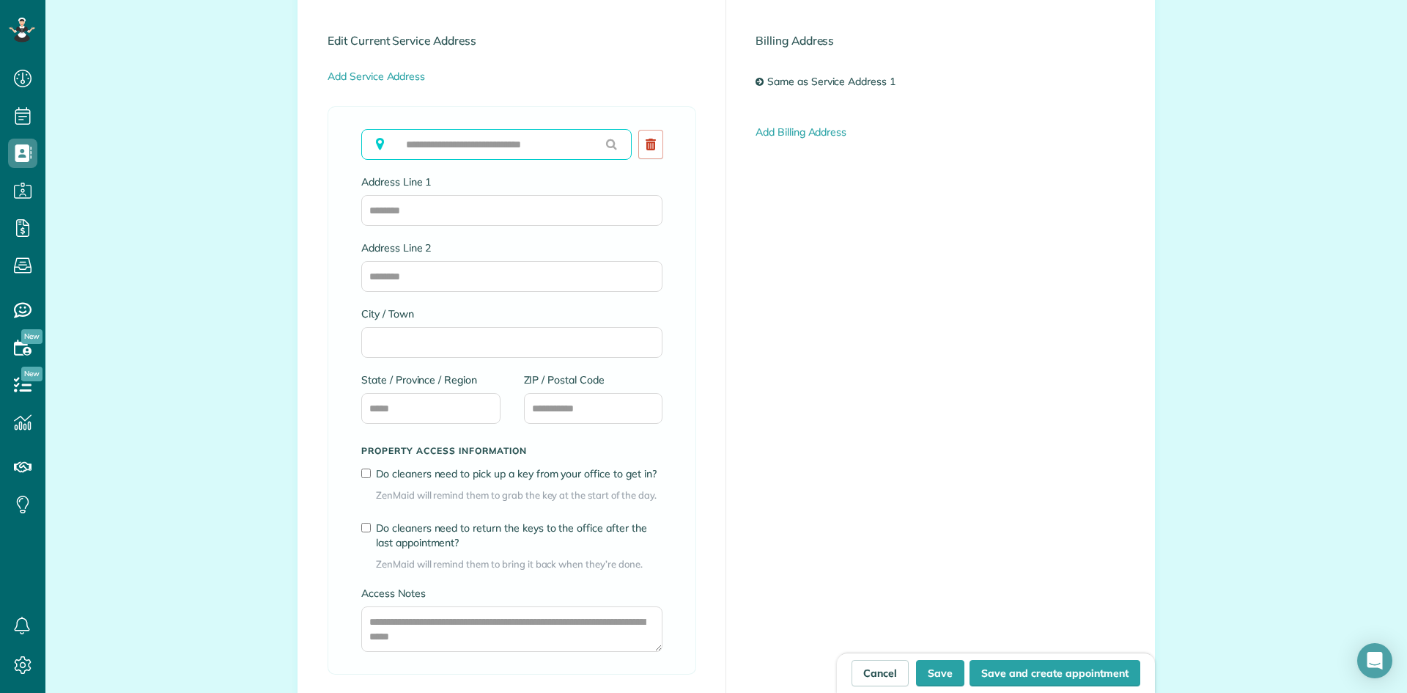 The width and height of the screenshot is (1407, 693). Describe the element at coordinates (431, 380) in the screenshot. I see `label: State / Province / Region` at that location.